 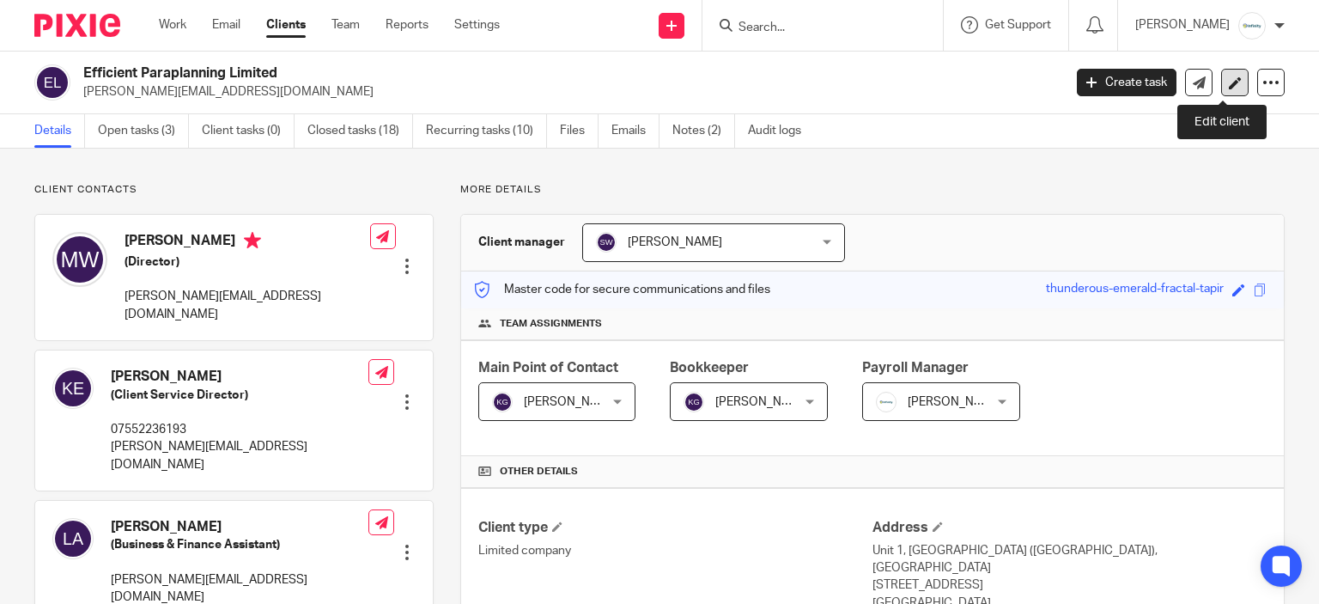 I want to click on h3: Client manager, so click(x=521, y=242).